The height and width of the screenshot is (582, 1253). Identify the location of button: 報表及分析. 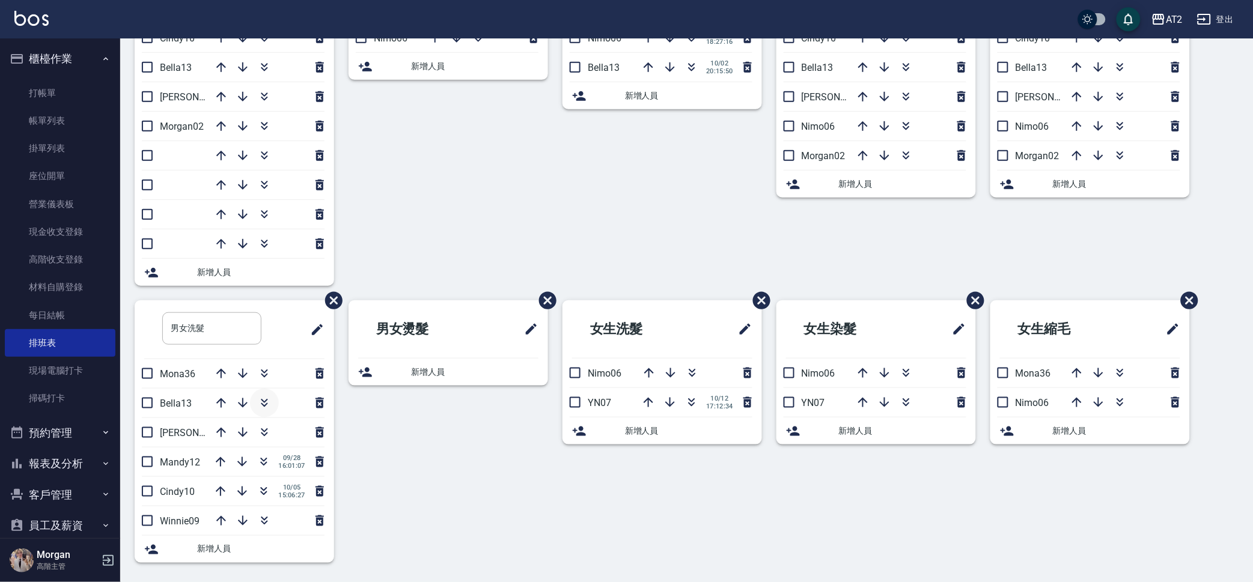
(60, 464).